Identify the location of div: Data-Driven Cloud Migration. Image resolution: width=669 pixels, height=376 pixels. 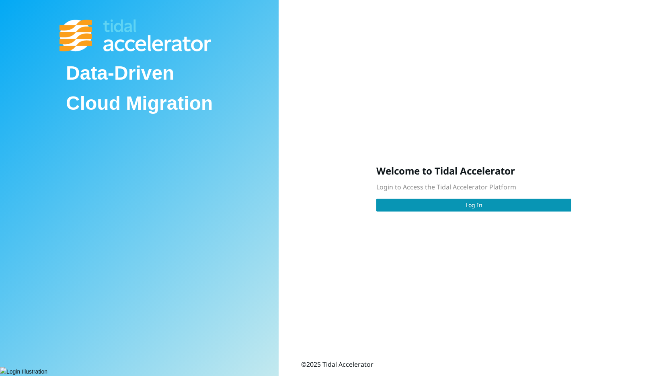
(139, 88).